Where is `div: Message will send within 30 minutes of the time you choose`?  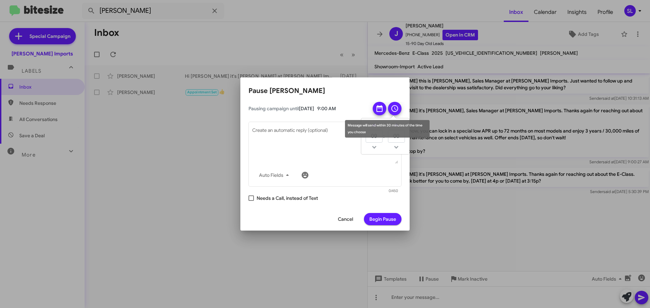 div: Message will send within 30 minutes of the time you choose is located at coordinates (387, 129).